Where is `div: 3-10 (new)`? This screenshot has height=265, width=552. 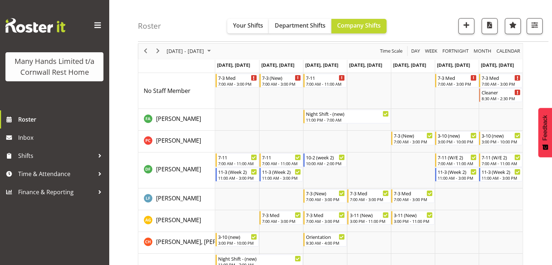 div: 3-10 (new) is located at coordinates (501, 135).